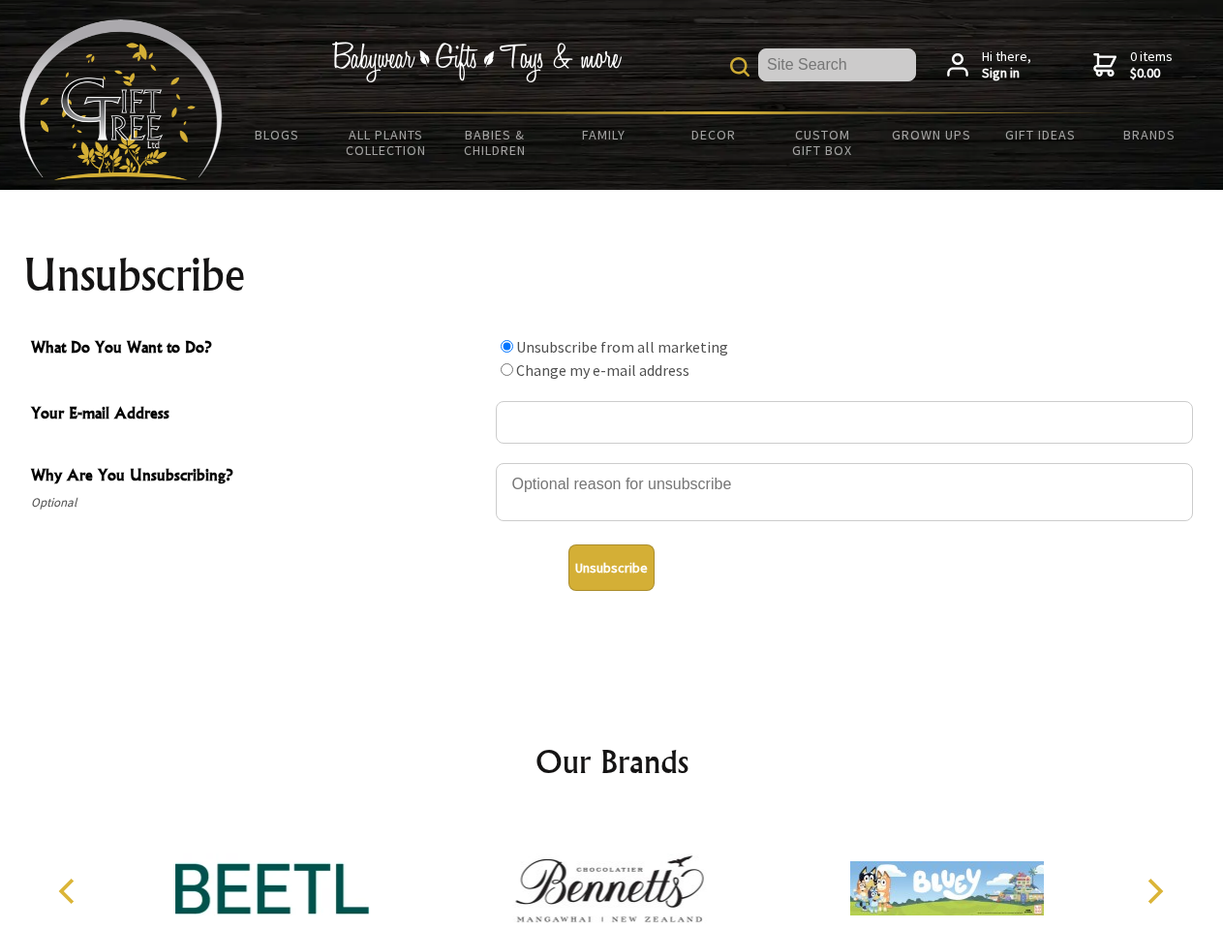 The image size is (1223, 930). I want to click on input: Your E-mail Address, so click(845, 422).